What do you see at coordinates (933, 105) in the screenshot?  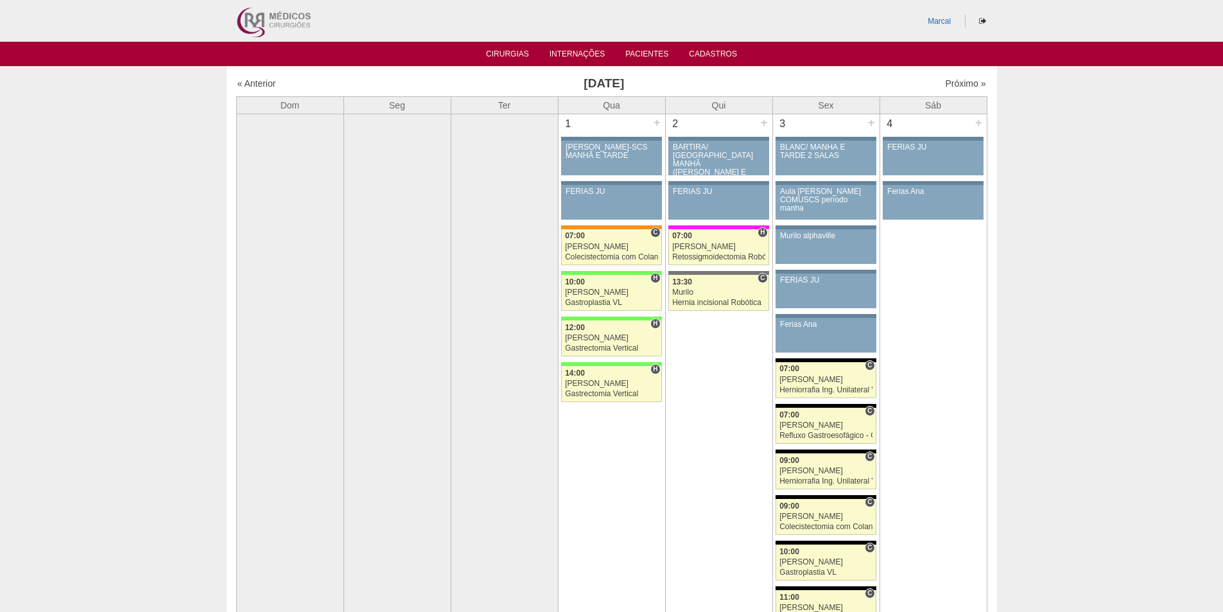 I see `th: Sáb` at bounding box center [933, 105].